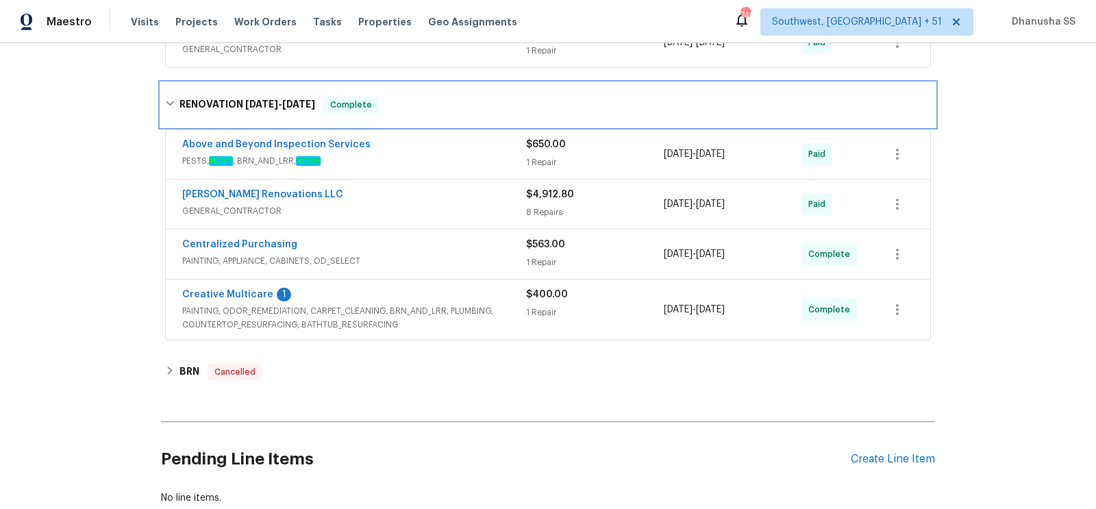 Image resolution: width=1096 pixels, height=509 pixels. Describe the element at coordinates (506, 459) in the screenshot. I see `h2: Pending Line Items` at that location.